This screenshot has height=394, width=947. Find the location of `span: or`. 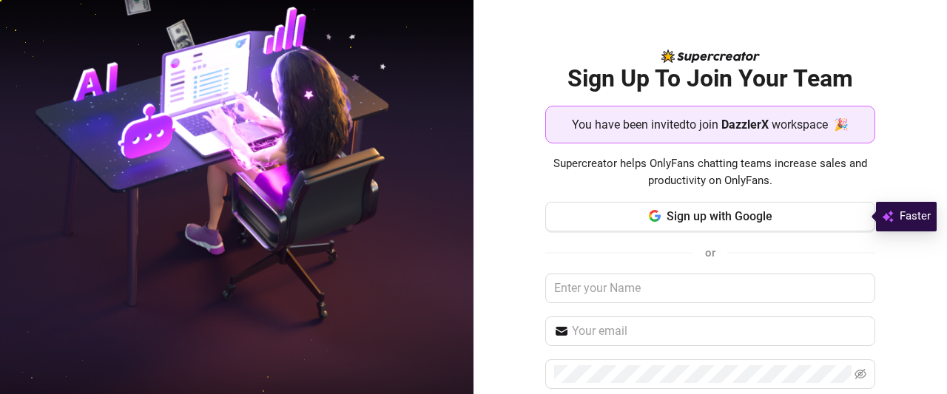

span: or is located at coordinates (710, 253).